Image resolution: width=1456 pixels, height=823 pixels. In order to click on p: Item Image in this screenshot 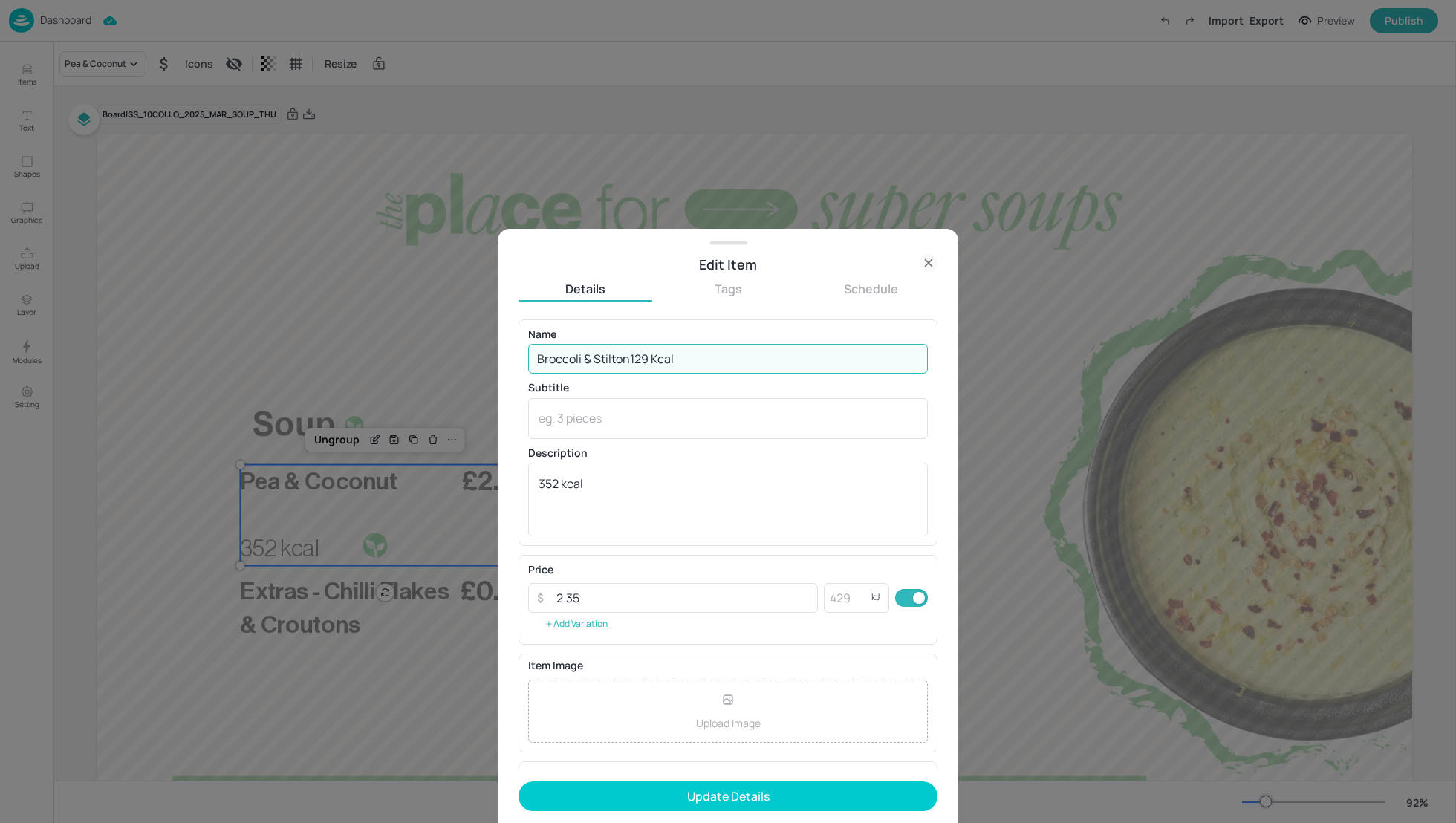, I will do `click(728, 665)`.